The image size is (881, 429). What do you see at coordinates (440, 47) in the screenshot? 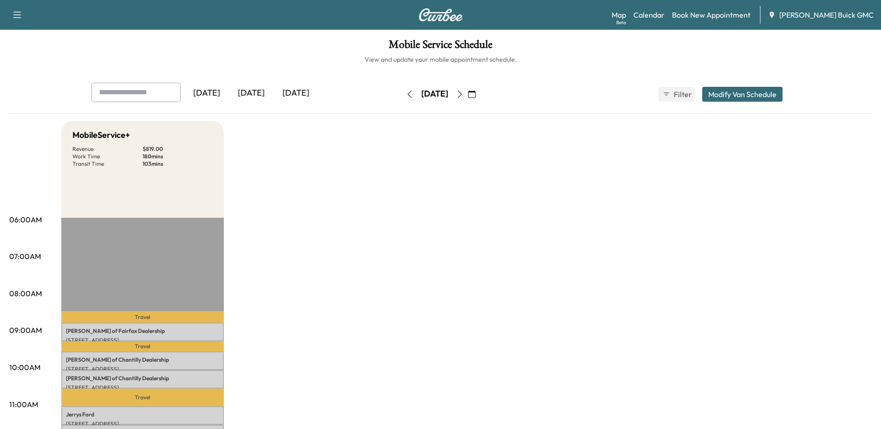
I see `h1: Mobile Service Schedule` at bounding box center [440, 47].